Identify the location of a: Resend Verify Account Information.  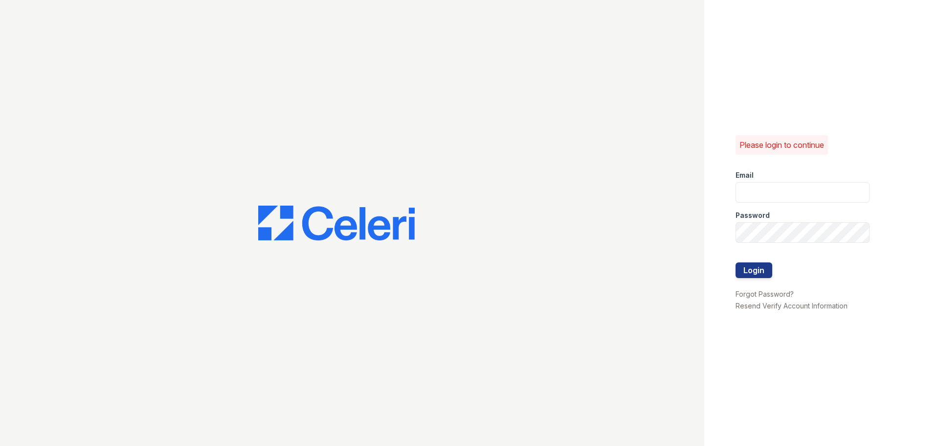
(791, 305).